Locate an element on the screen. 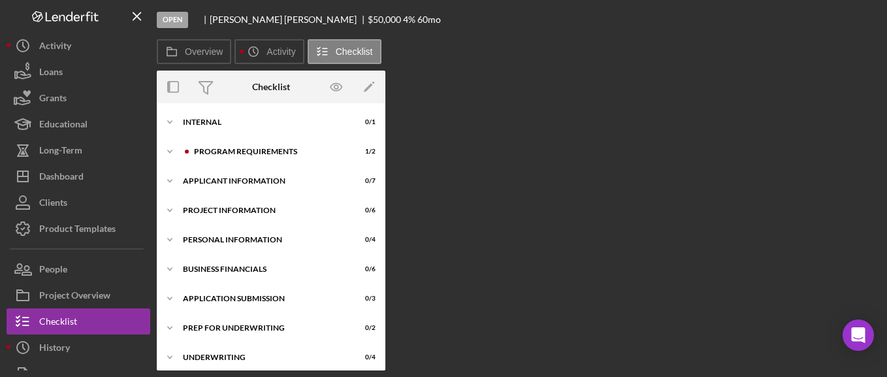  button: Educational is located at coordinates (78, 124).